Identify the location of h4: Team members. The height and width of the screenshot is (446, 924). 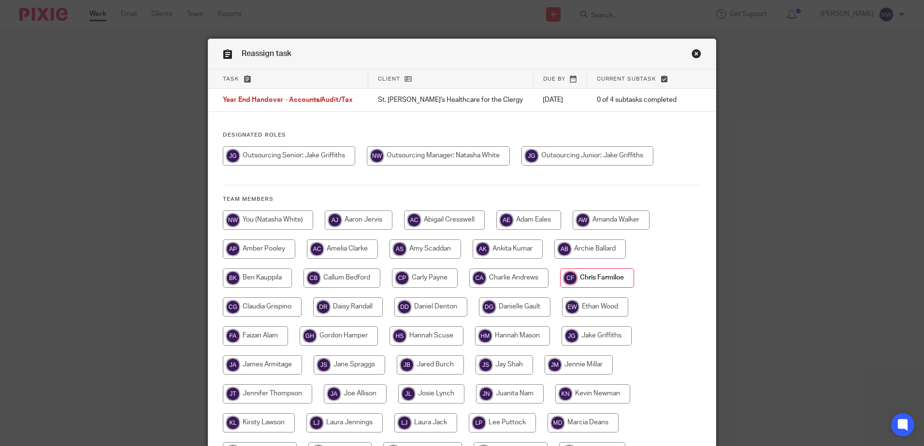
(462, 200).